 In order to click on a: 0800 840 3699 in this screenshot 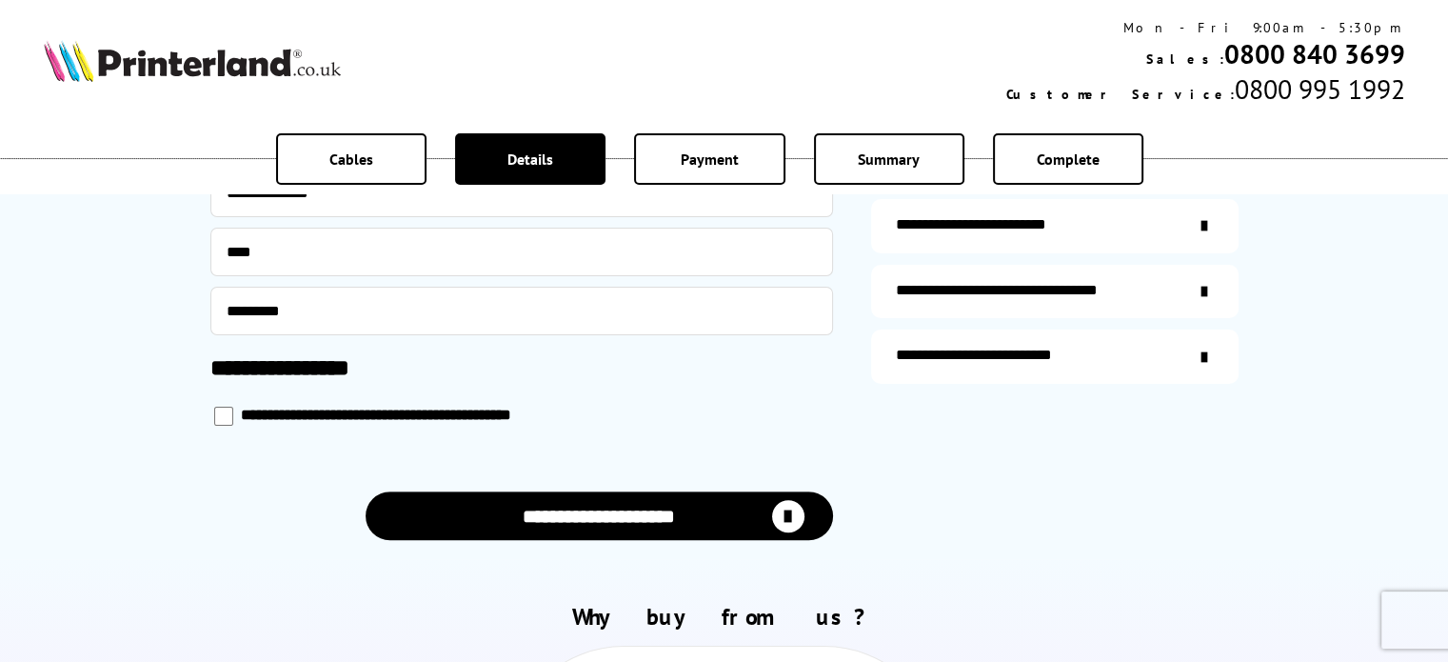, I will do `click(1314, 53)`.